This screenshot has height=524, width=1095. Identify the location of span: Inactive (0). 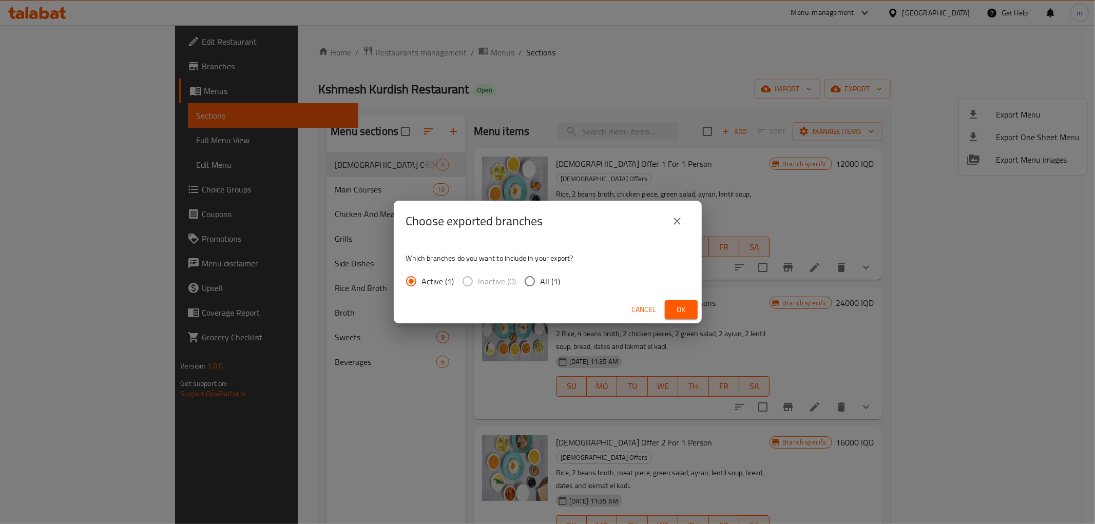
(497, 281).